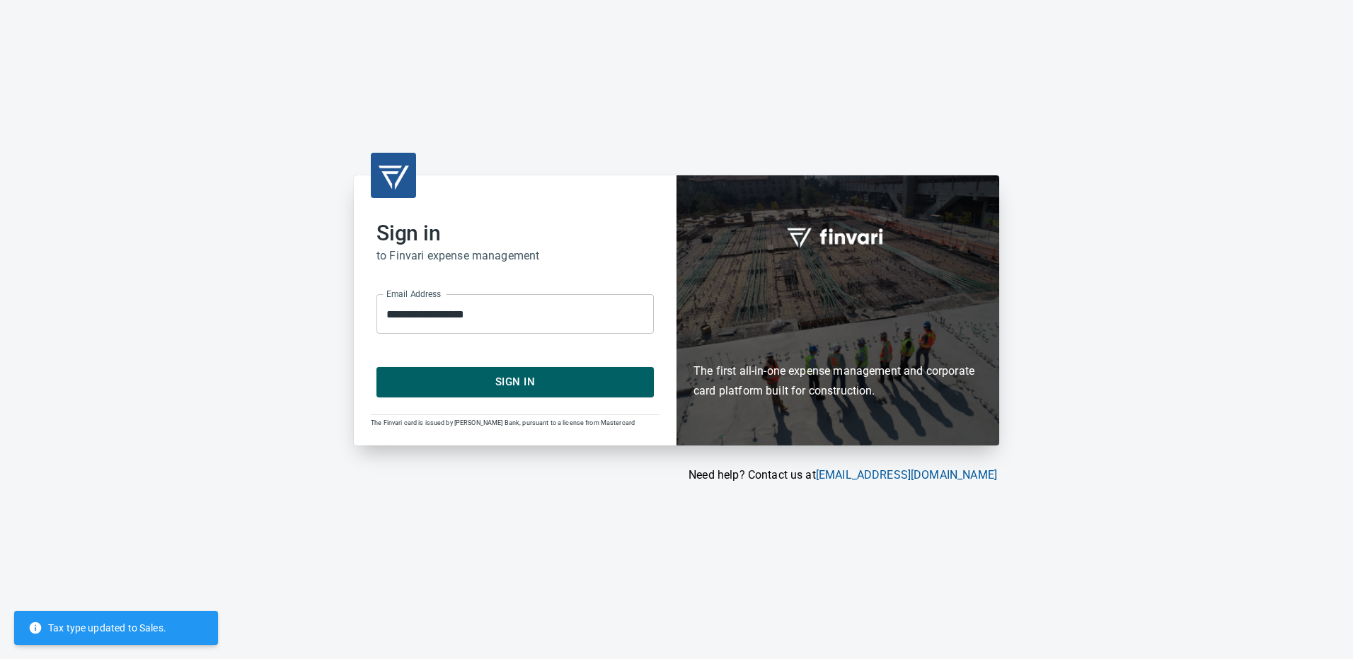 The width and height of the screenshot is (1353, 659). What do you see at coordinates (515, 382) in the screenshot?
I see `span: Sign In` at bounding box center [515, 382].